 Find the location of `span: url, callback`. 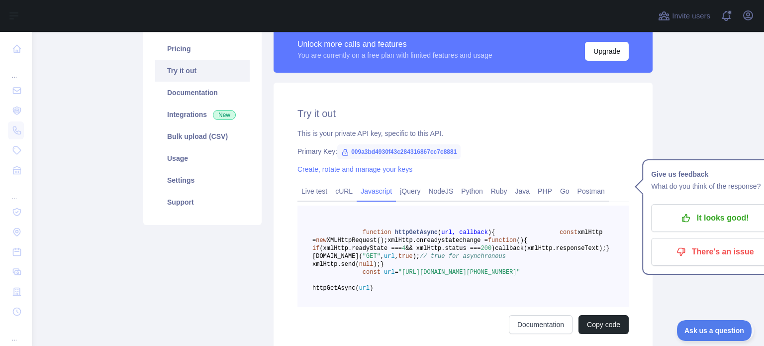

span: url, callback is located at coordinates (465, 232).